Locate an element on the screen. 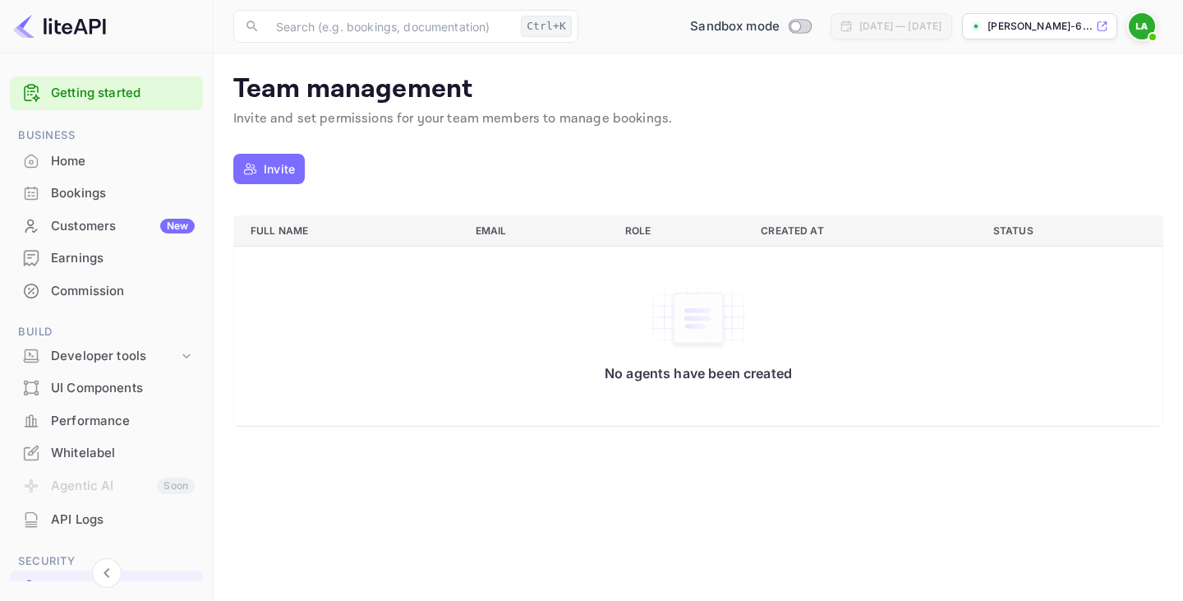  a: CustomersNew is located at coordinates (106, 225).